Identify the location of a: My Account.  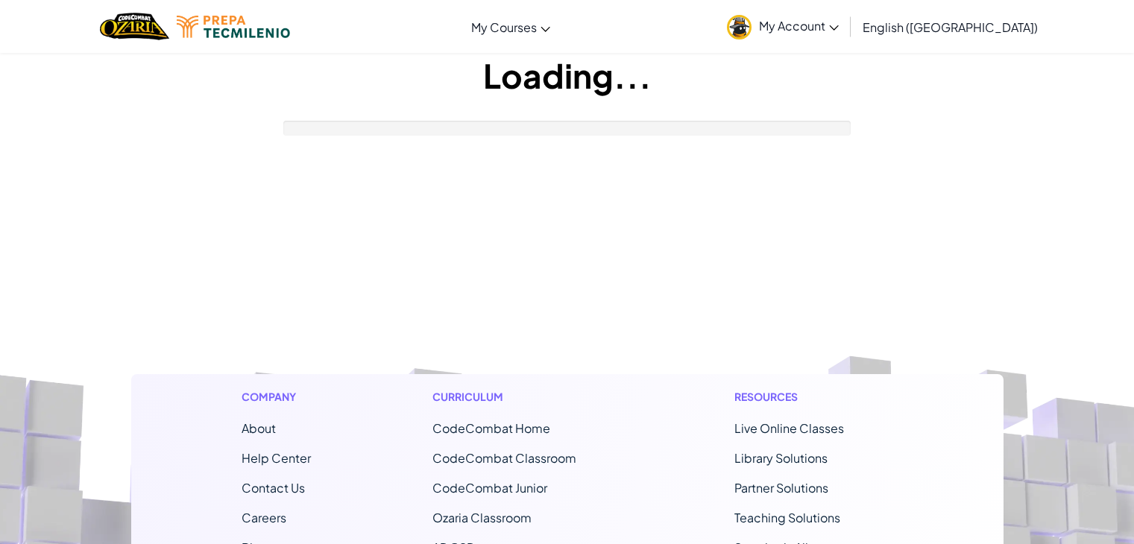
(783, 26).